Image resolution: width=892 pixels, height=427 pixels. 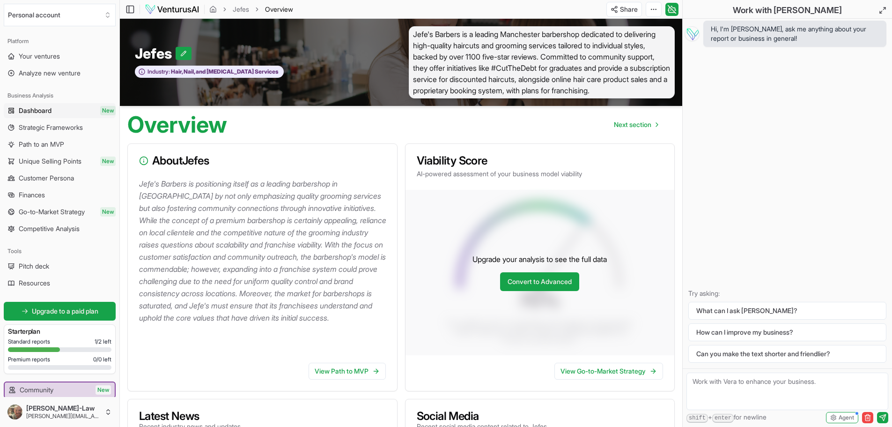 What do you see at coordinates (103, 341) in the screenshot?
I see `span: 1 / 2 left` at bounding box center [103, 341].